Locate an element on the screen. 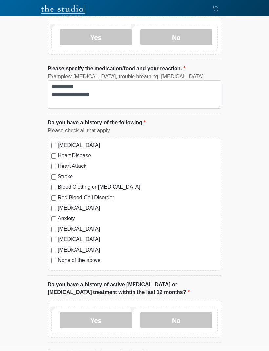  label: Stroke is located at coordinates (138, 177).